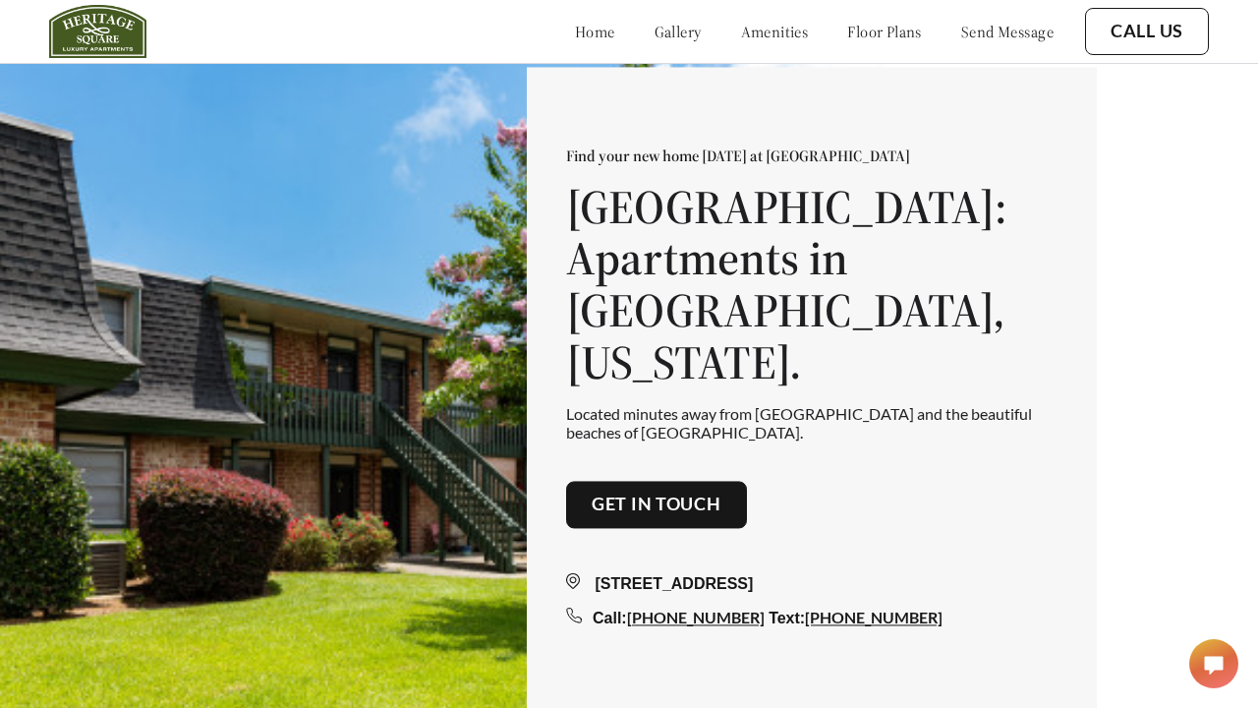  What do you see at coordinates (1147, 31) in the screenshot?
I see `button: Call Us` at bounding box center [1147, 31].